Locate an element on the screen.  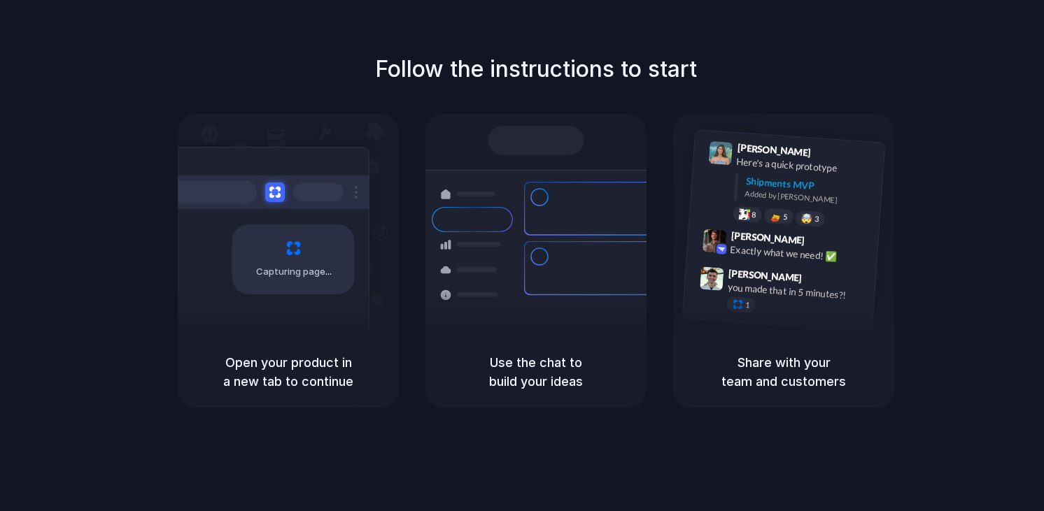
div: you made that in 5 minutes?! is located at coordinates (797, 292).